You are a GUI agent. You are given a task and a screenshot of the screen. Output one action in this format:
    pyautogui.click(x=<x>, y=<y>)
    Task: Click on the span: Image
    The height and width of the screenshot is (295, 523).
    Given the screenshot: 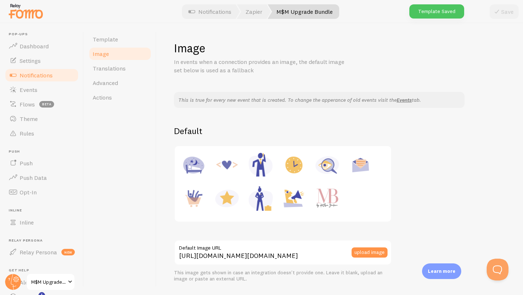 What is the action you would take?
    pyautogui.click(x=101, y=54)
    